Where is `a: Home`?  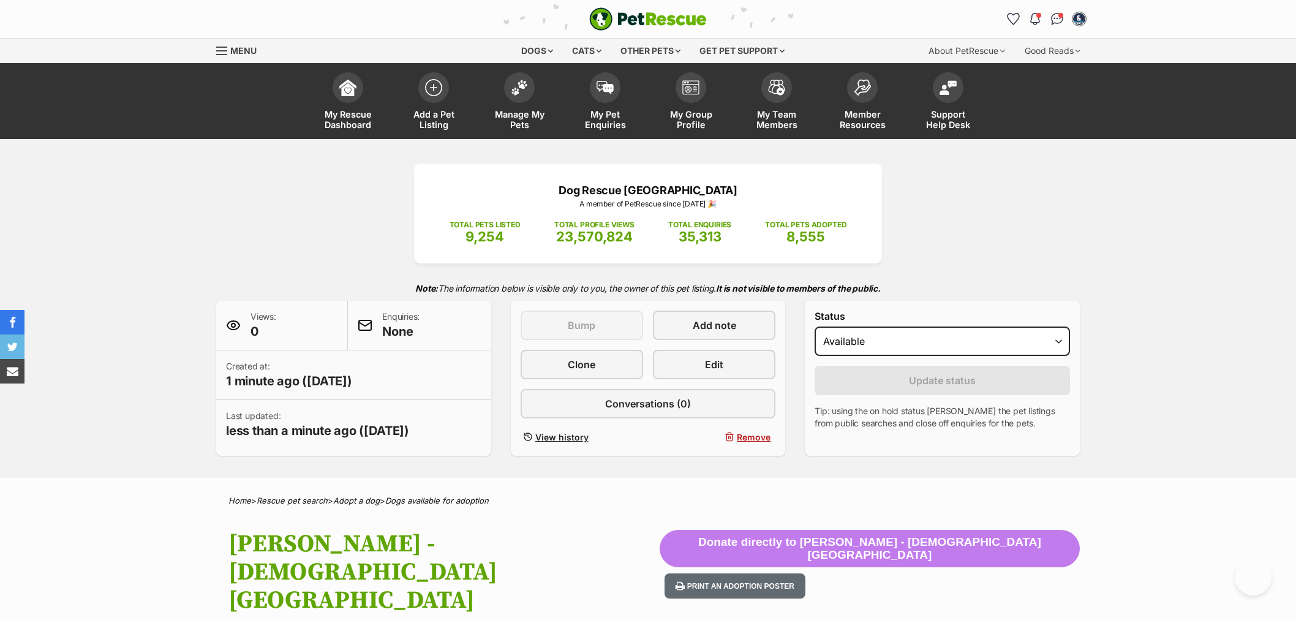 a: Home is located at coordinates (240, 500).